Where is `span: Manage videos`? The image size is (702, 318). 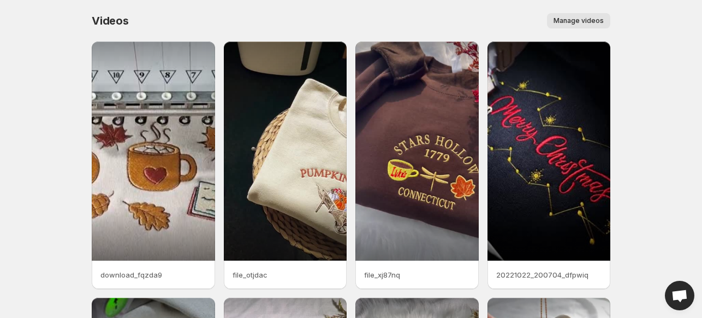 span: Manage videos is located at coordinates (579, 21).